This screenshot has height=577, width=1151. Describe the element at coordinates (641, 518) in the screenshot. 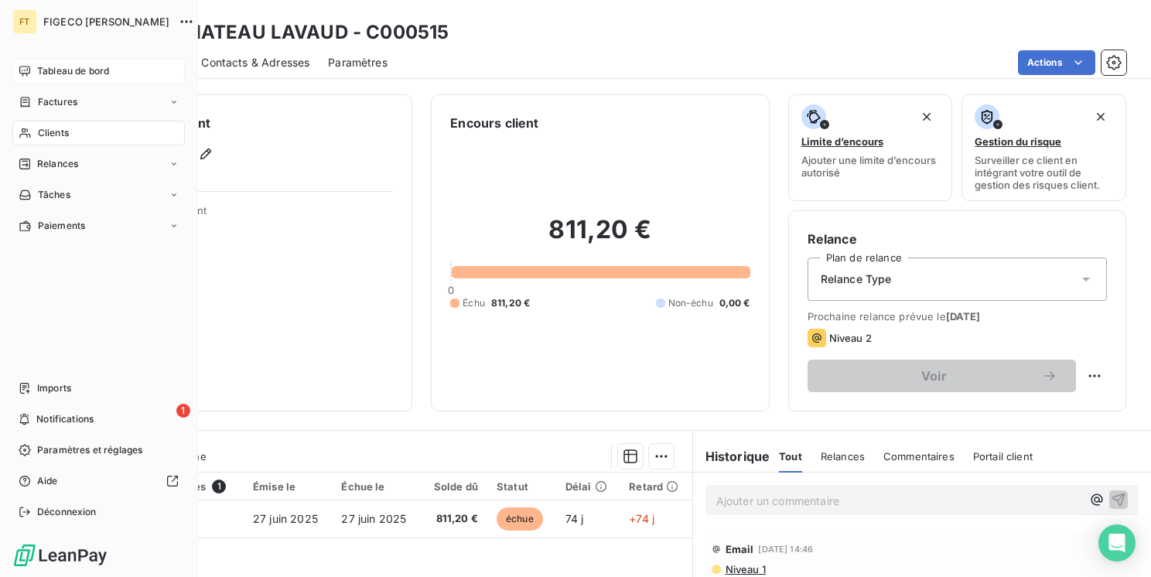

I see `span: +74 j` at that location.